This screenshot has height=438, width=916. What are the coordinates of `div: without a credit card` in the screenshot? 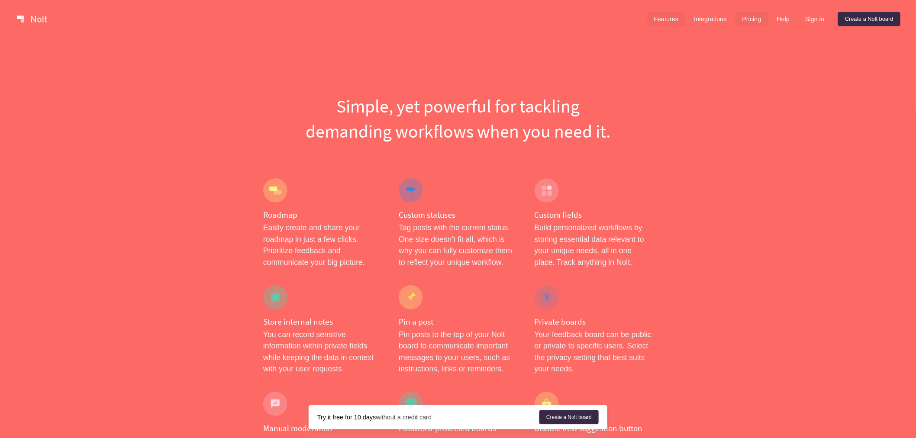 It's located at (428, 418).